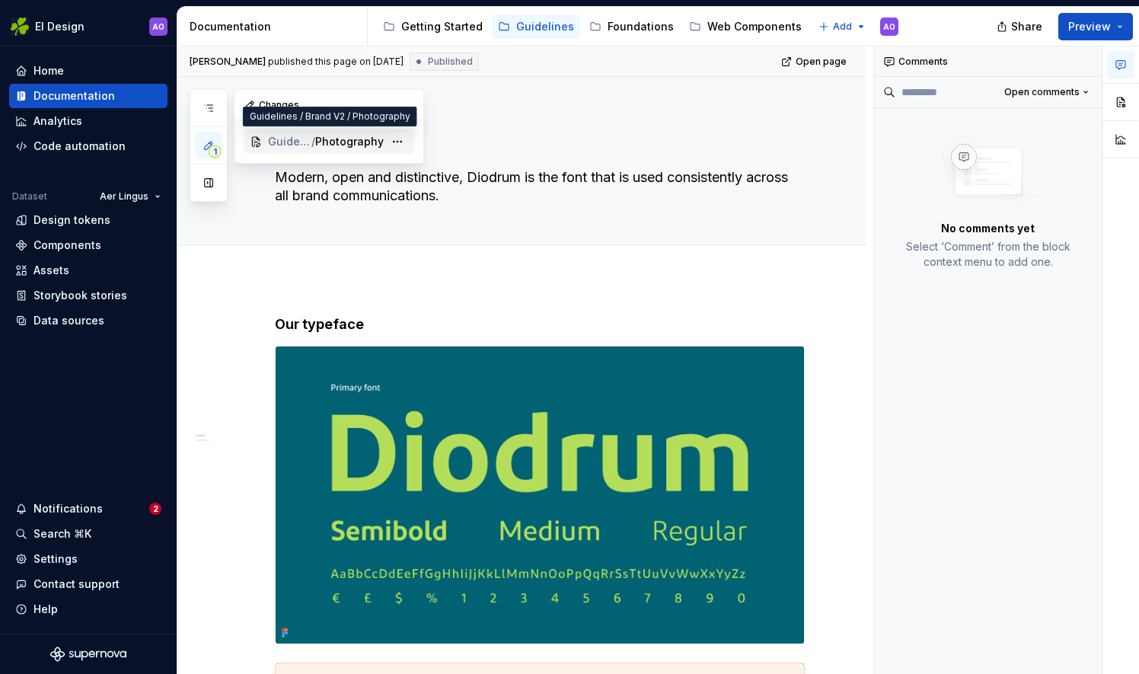  I want to click on div: Search ⌘K, so click(62, 534).